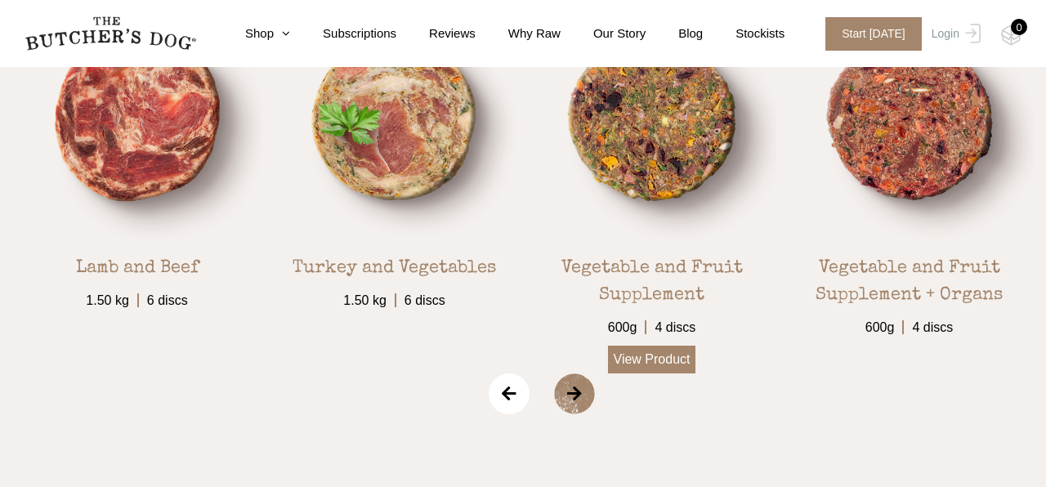 Image resolution: width=1046 pixels, height=487 pixels. What do you see at coordinates (509, 394) in the screenshot?
I see `span: Previous` at bounding box center [509, 394].